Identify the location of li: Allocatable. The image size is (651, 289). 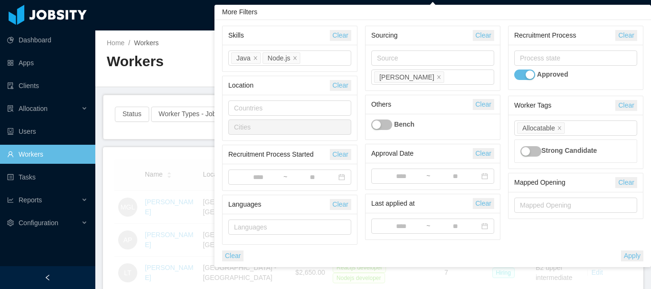
(541, 128).